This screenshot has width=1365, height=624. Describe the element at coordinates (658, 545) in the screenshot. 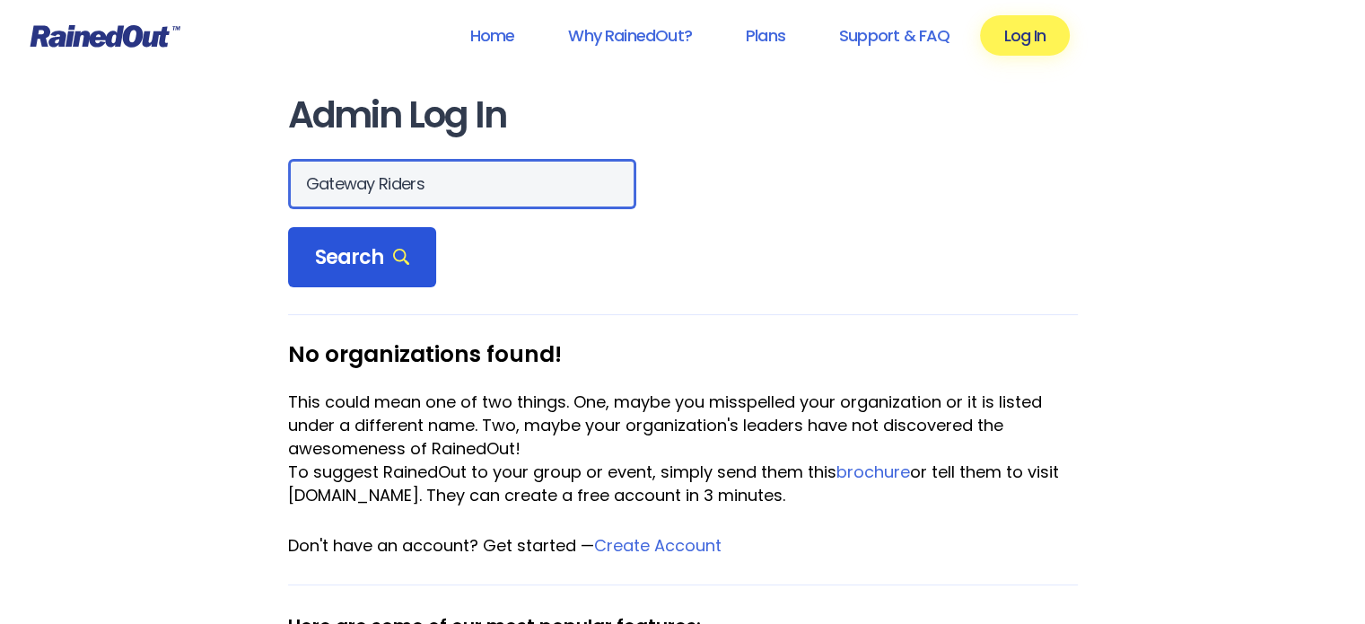

I see `a: Create Account` at that location.